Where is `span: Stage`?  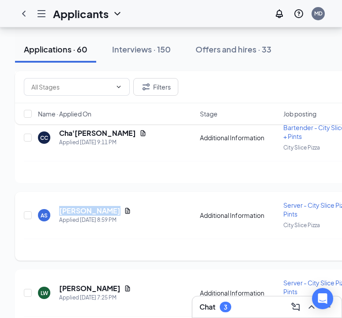
span: Stage is located at coordinates (209, 114).